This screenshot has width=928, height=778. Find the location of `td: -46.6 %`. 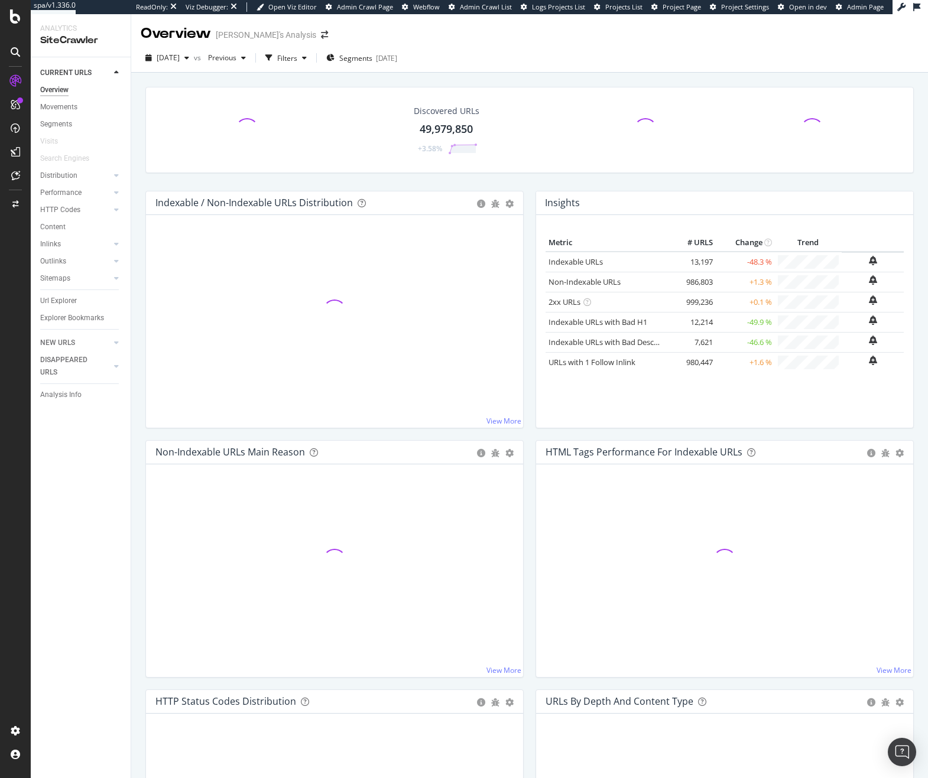

td: -46.6 % is located at coordinates (745, 342).